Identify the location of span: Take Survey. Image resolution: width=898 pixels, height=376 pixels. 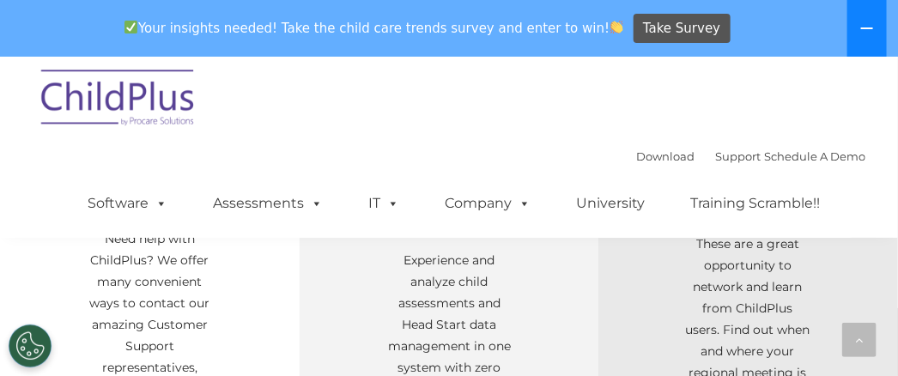
(681, 28).